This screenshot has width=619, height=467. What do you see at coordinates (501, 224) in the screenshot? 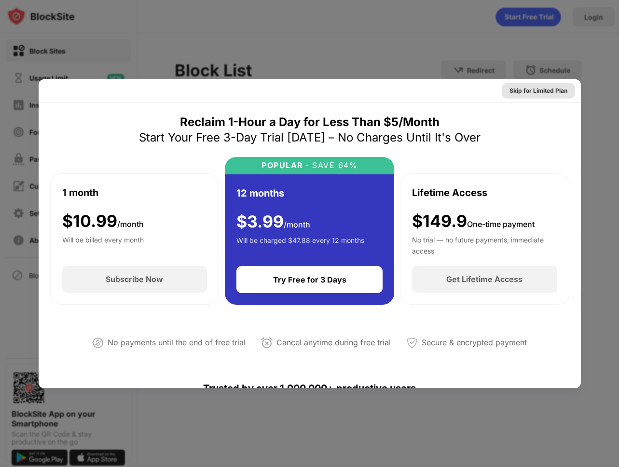
I see `span: One-time payment` at bounding box center [501, 224].